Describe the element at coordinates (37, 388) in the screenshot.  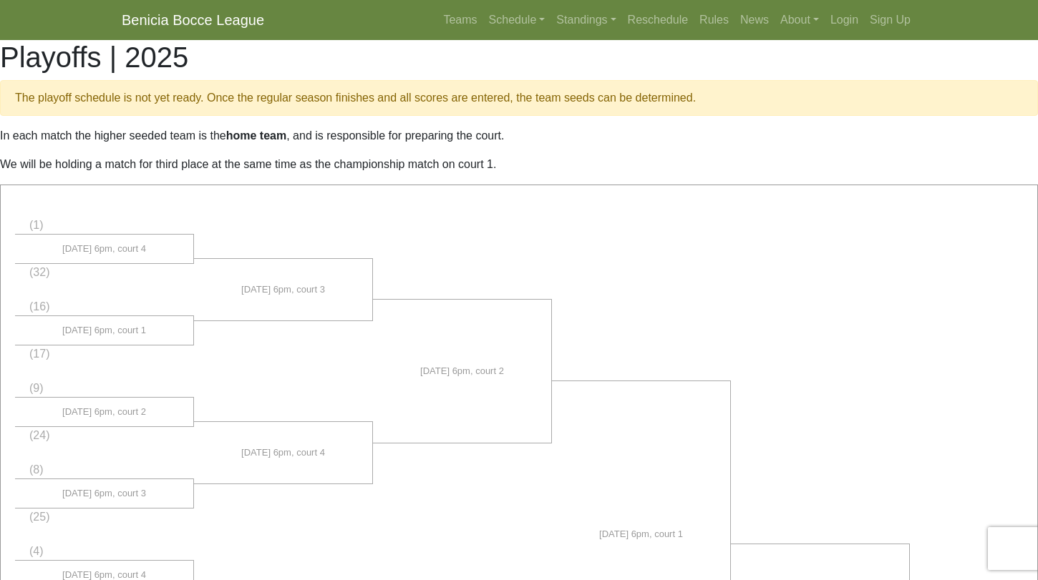
I see `span: (9)` at that location.